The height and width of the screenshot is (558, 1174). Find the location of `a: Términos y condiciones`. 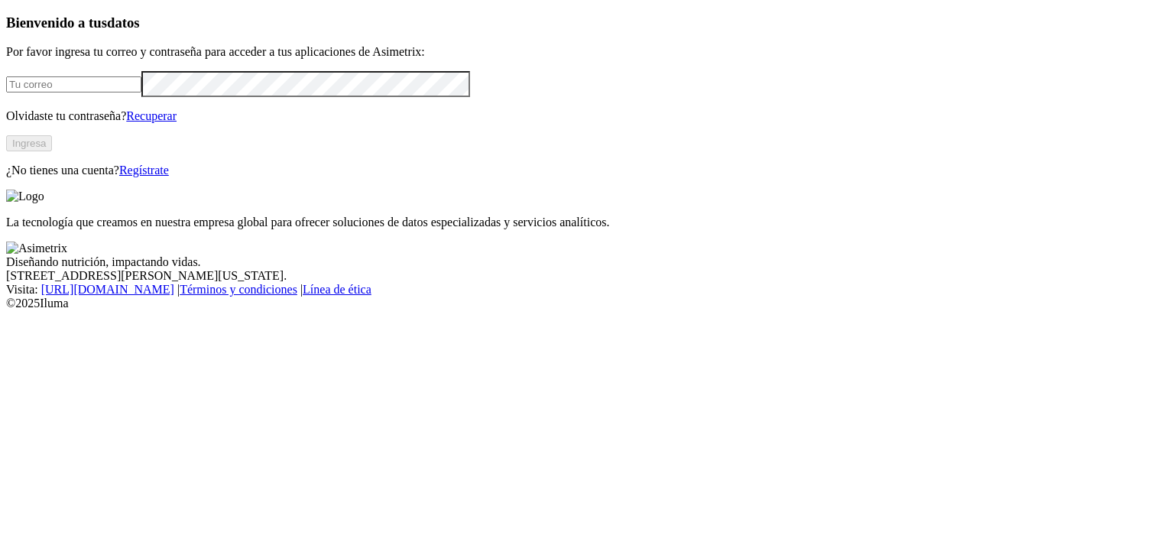

a: Términos y condiciones is located at coordinates (239, 289).